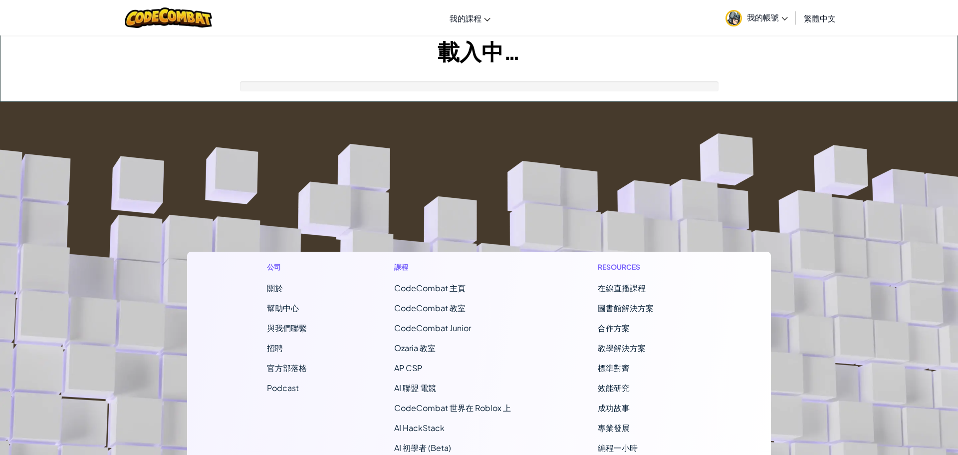 The image size is (958, 455). Describe the element at coordinates (430, 307) in the screenshot. I see `a: CodeCombat 教室` at that location.